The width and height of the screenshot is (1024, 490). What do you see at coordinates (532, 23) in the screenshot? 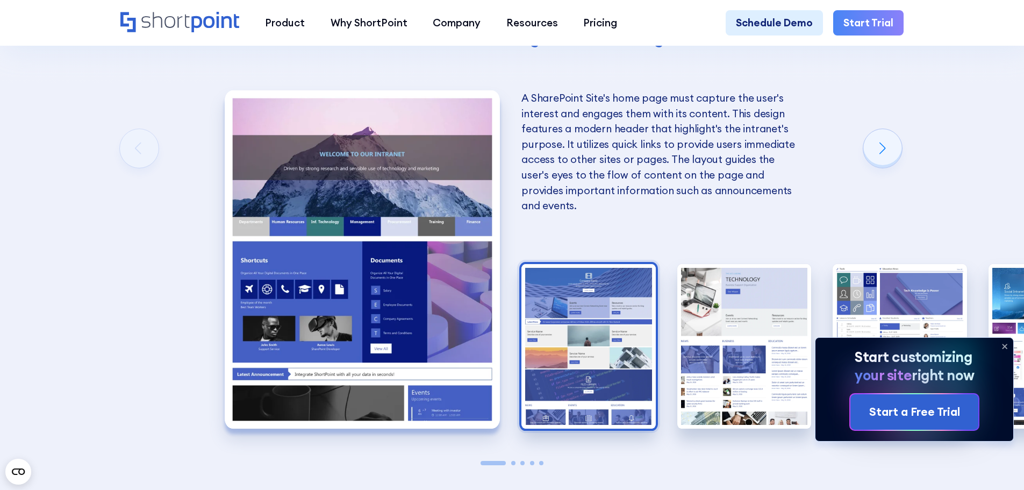
I see `a: Resources` at bounding box center [532, 23].